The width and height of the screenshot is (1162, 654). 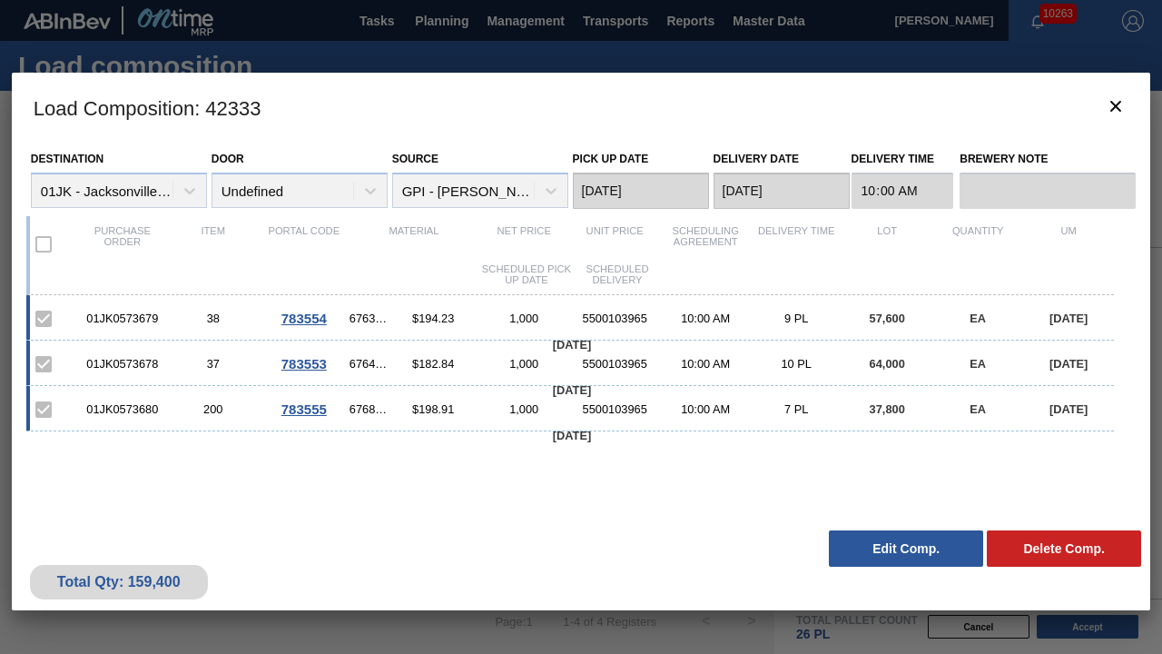 I want to click on div: Scheduled Pick up Date, so click(x=527, y=274).